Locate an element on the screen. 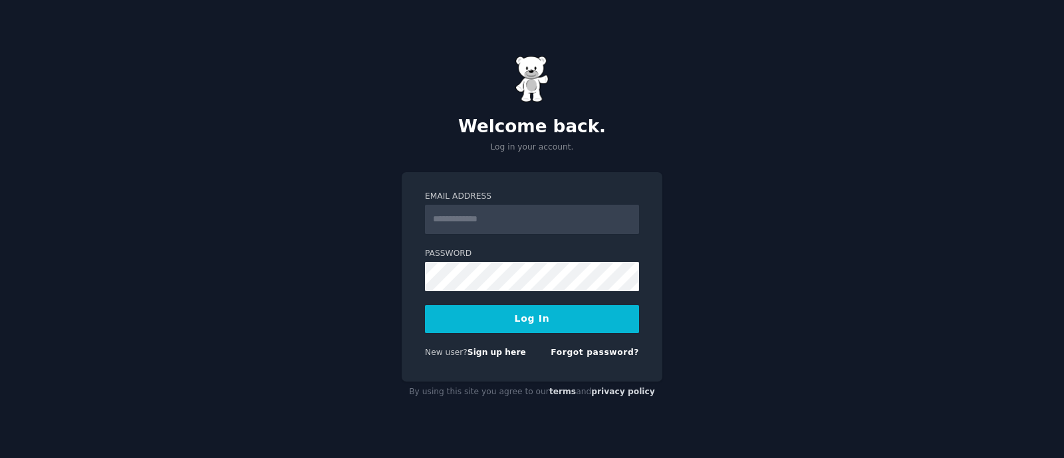 This screenshot has height=458, width=1064. div: By using this site you agree to our and is located at coordinates (532, 392).